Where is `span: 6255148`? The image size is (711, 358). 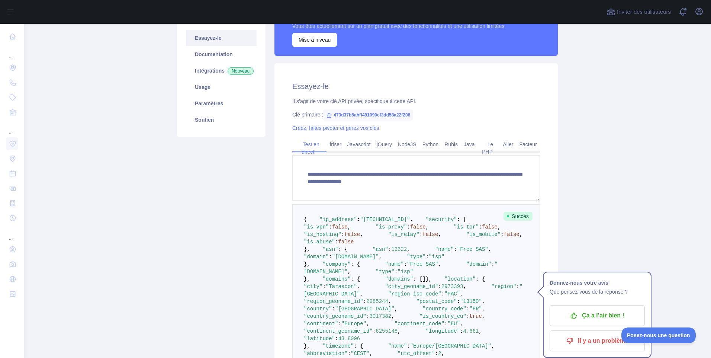 span: 6255148 is located at coordinates (386, 331).